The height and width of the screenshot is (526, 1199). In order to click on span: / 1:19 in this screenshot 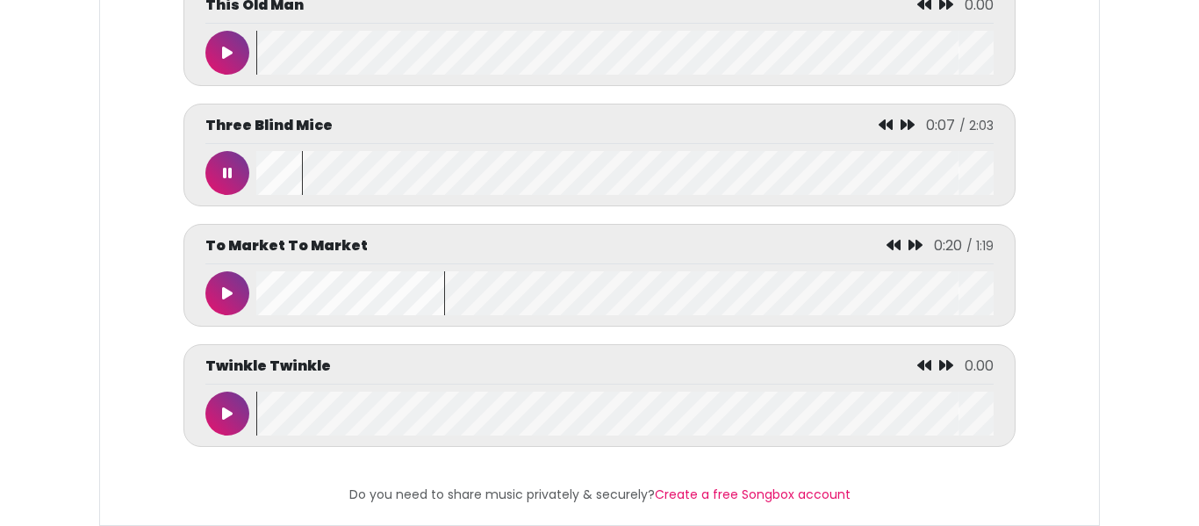, I will do `click(979, 246)`.